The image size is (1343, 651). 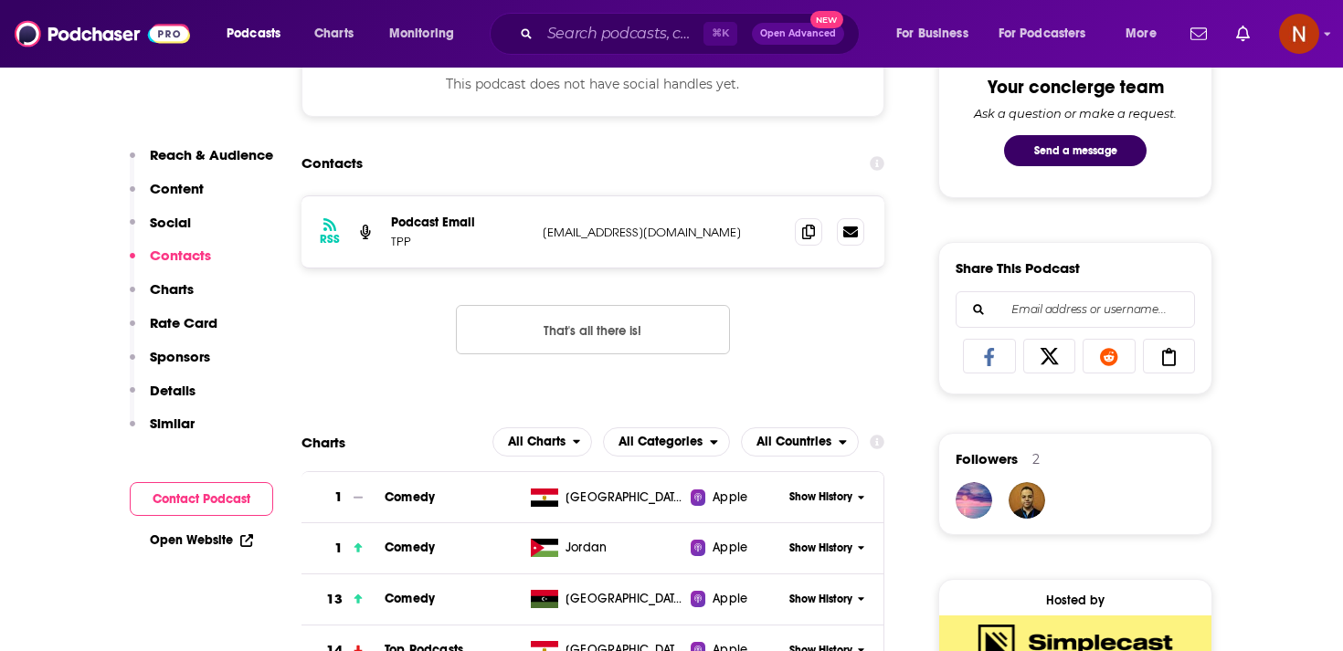 I want to click on button: Send a message, so click(x=1075, y=151).